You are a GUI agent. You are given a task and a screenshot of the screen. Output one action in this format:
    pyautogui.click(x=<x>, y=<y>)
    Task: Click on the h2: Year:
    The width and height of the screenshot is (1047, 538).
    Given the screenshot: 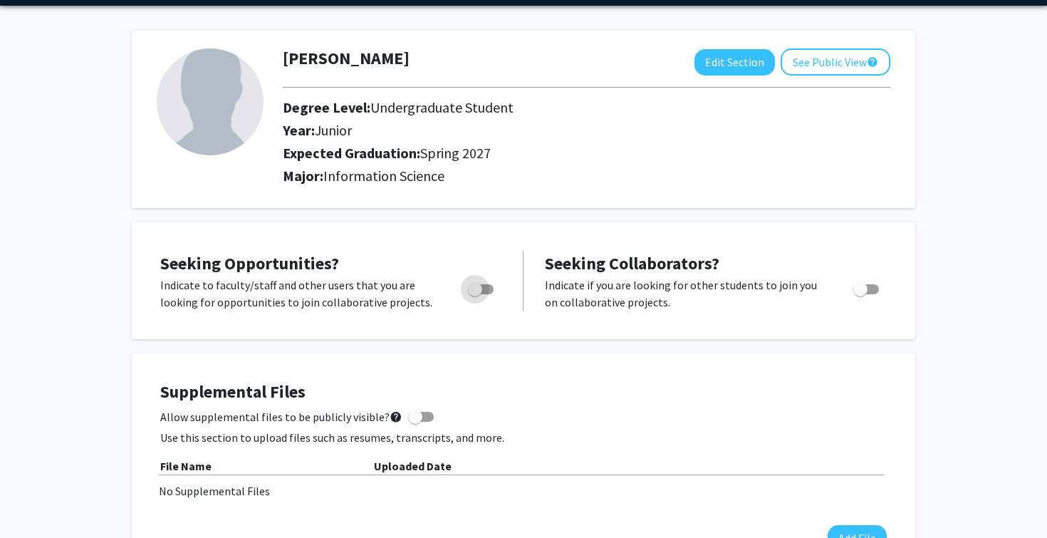 What is the action you would take?
    pyautogui.click(x=557, y=130)
    